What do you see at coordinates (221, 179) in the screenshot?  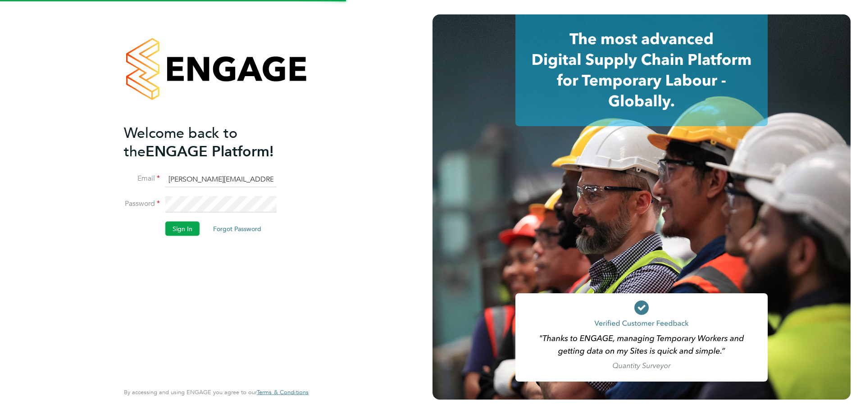 I see `input: Enter your work email...` at bounding box center [221, 179].